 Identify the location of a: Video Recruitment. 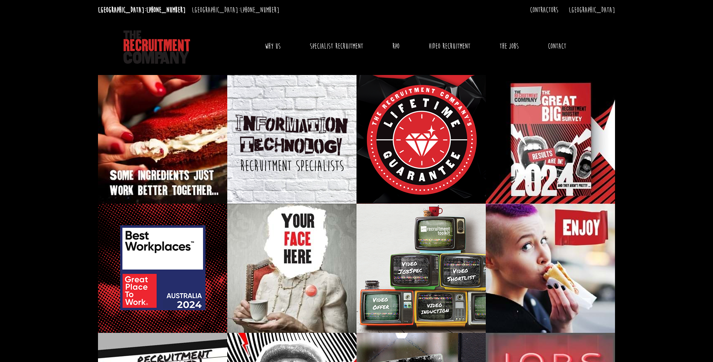
(450, 46).